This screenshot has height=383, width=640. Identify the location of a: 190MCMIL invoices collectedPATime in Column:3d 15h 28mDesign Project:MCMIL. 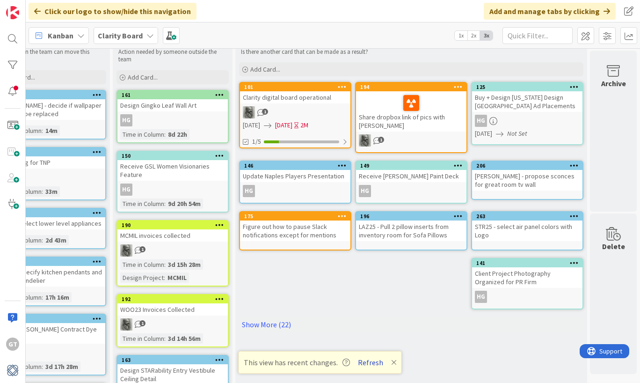
(173, 253).